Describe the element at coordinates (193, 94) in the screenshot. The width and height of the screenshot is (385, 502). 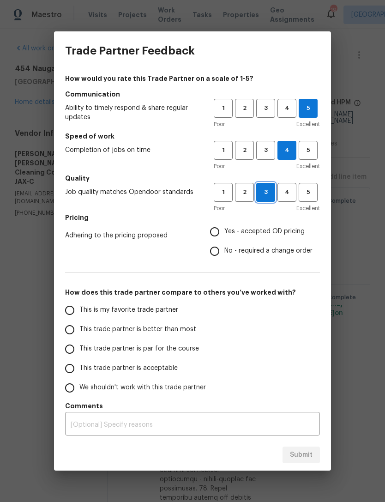
I see `h5: Communication` at that location.